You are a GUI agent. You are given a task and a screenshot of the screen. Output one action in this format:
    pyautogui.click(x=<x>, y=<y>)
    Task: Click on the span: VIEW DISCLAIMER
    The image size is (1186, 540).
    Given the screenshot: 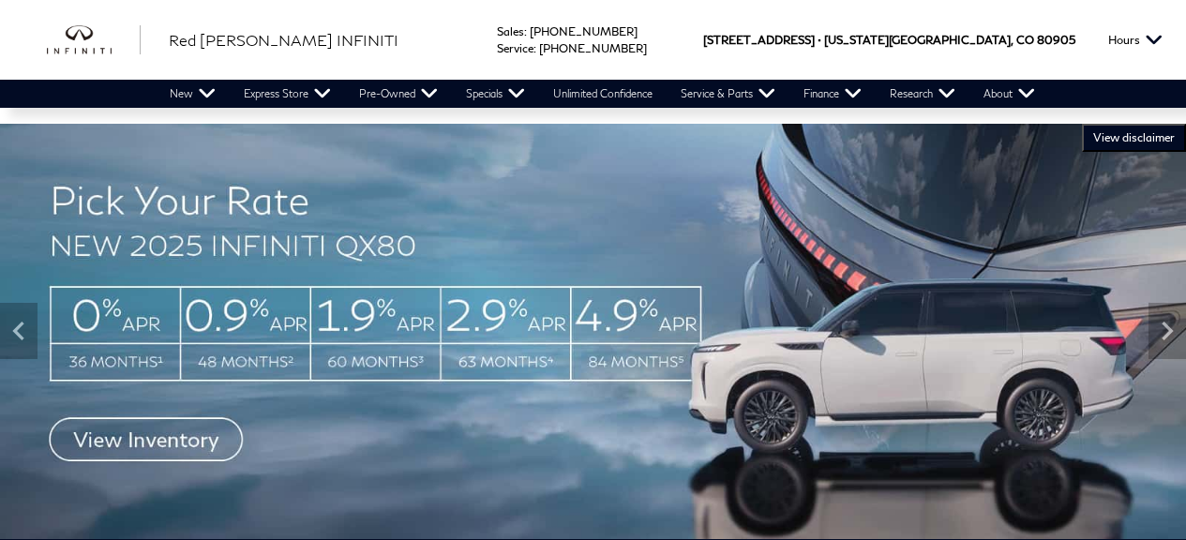 What is the action you would take?
    pyautogui.click(x=1133, y=138)
    